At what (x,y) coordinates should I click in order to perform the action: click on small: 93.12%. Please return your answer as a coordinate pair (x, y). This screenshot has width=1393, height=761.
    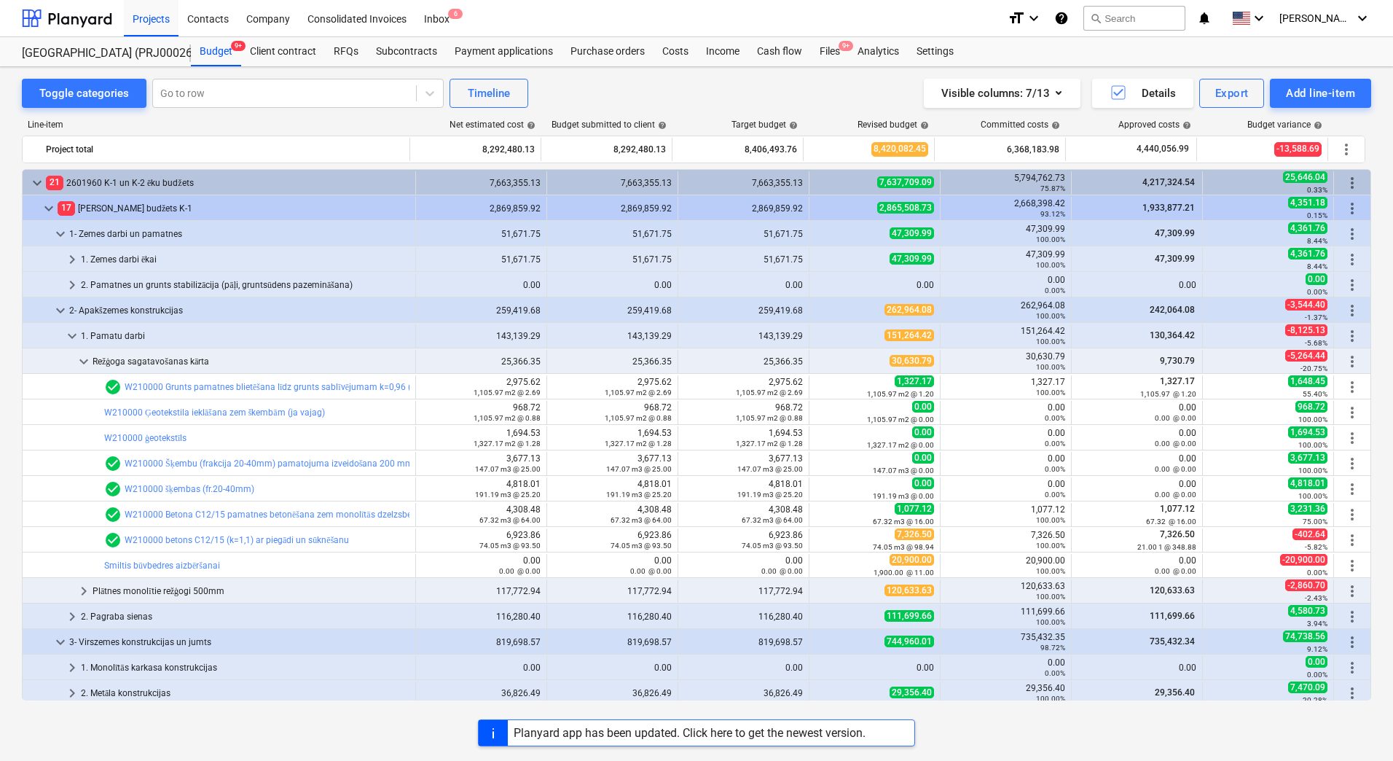
    Looking at the image, I should click on (1053, 214).